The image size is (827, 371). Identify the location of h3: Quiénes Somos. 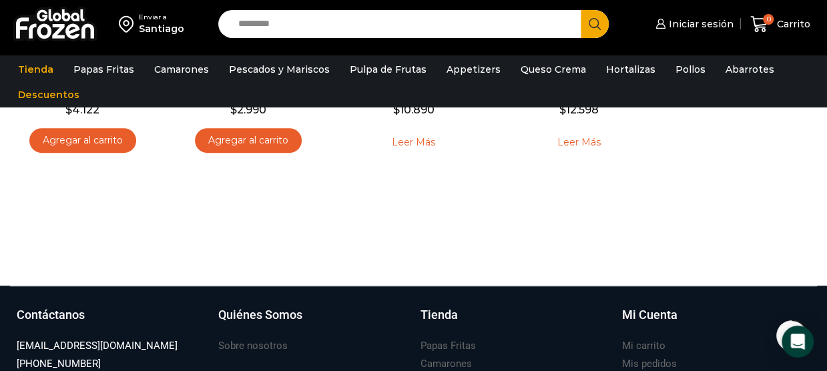
(260, 315).